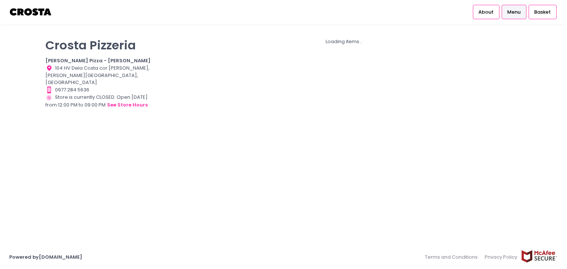 Image resolution: width=567 pixels, height=269 pixels. I want to click on span: Menu, so click(514, 12).